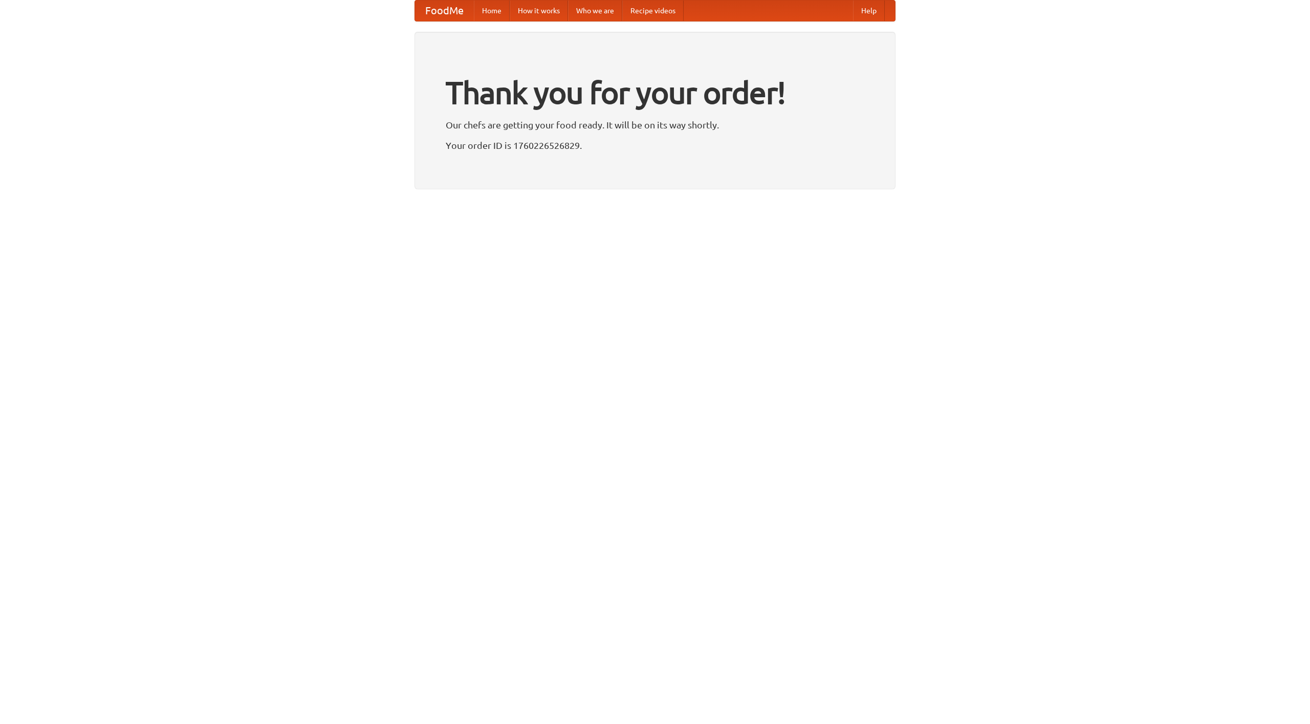 The image size is (1310, 724). What do you see at coordinates (655, 125) in the screenshot?
I see `p: Our chefs are getting your food ready. It will be on its way shortly.` at bounding box center [655, 125].